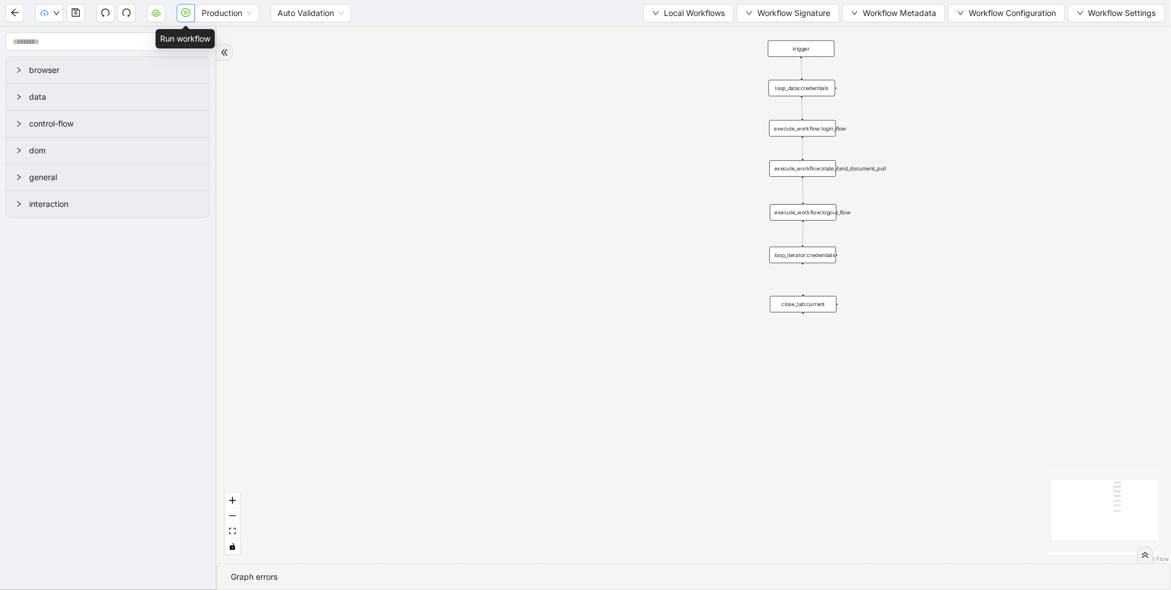  I want to click on div: general, so click(108, 177).